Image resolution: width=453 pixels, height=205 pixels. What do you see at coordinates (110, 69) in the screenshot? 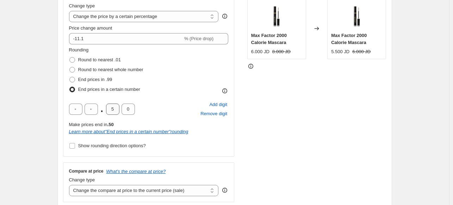
I see `span: Round to nearest whole number` at bounding box center [110, 69].